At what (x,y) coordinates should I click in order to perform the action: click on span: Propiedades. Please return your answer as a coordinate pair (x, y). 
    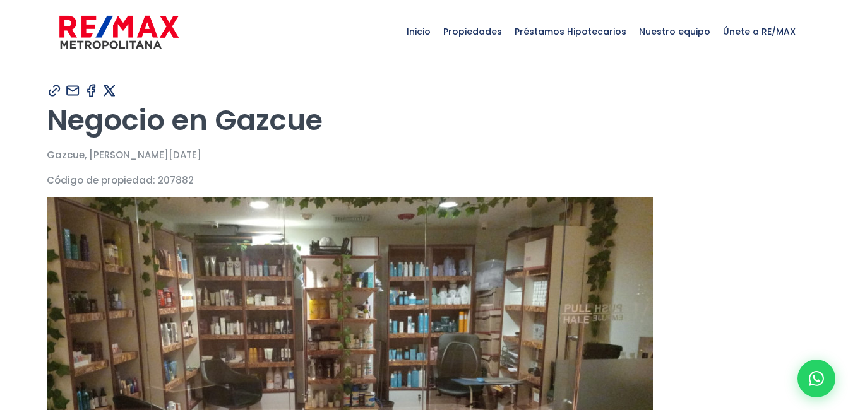
    Looking at the image, I should click on (472, 32).